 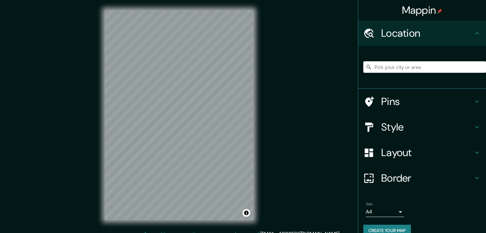 I want to click on h4: Pins, so click(x=427, y=102).